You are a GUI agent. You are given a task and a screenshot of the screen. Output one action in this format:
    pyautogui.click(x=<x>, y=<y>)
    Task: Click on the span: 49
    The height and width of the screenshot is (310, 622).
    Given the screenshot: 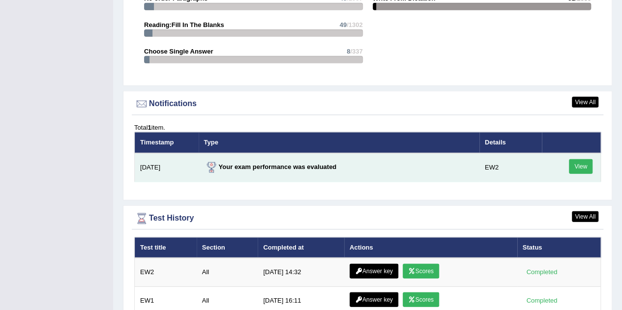 What is the action you would take?
    pyautogui.click(x=343, y=25)
    